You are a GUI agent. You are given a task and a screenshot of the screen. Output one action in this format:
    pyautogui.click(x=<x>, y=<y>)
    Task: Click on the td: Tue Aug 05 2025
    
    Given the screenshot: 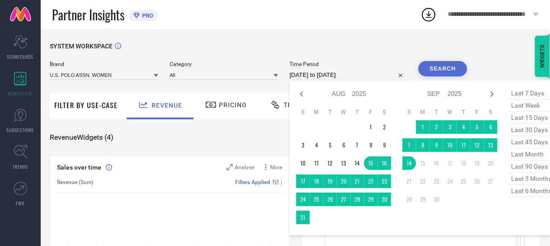 What is the action you would take?
    pyautogui.click(x=330, y=145)
    